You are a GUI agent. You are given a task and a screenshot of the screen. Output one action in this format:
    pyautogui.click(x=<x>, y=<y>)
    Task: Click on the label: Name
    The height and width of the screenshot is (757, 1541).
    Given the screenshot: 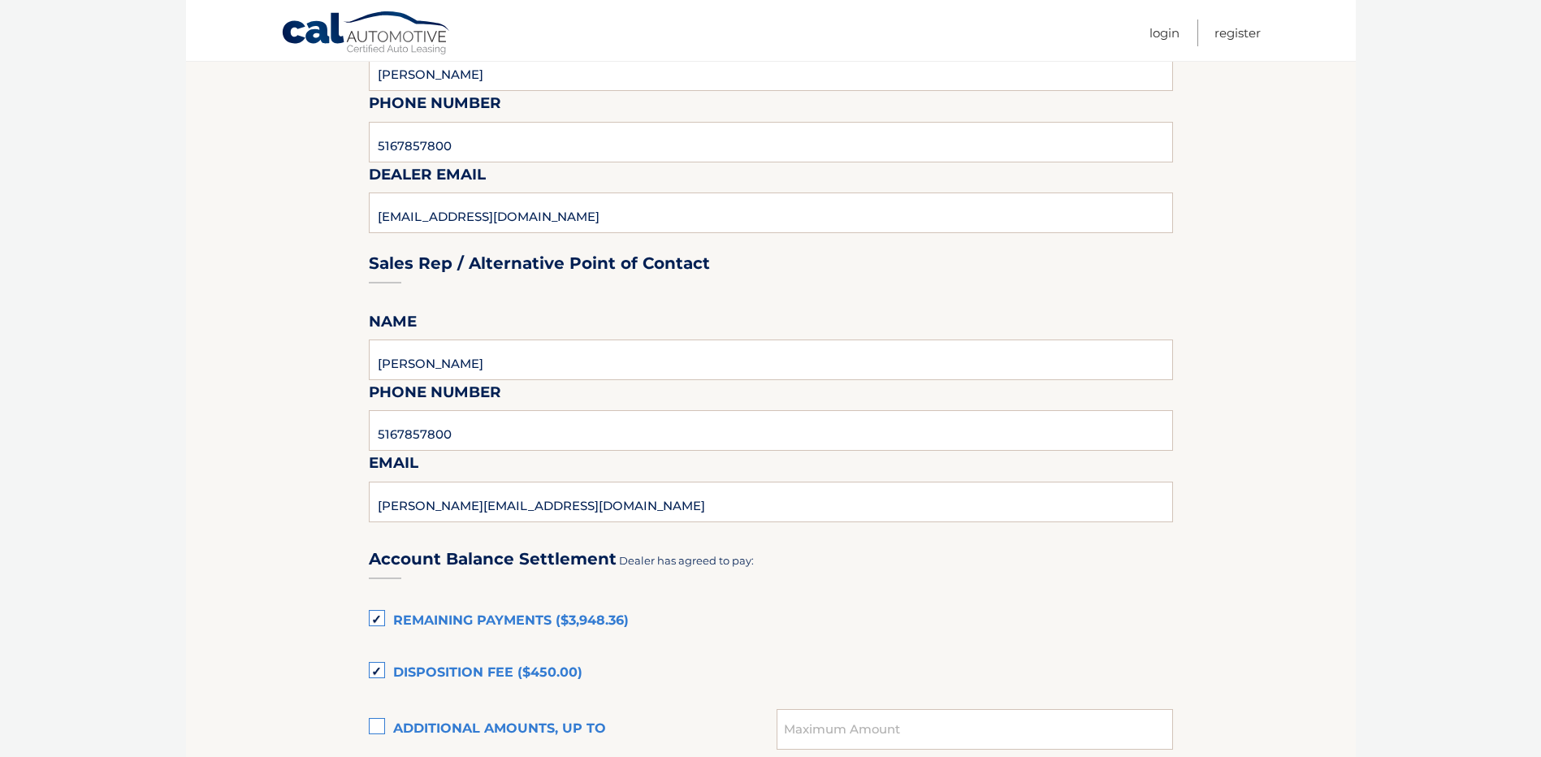 What is the action you would take?
    pyautogui.click(x=392, y=324)
    